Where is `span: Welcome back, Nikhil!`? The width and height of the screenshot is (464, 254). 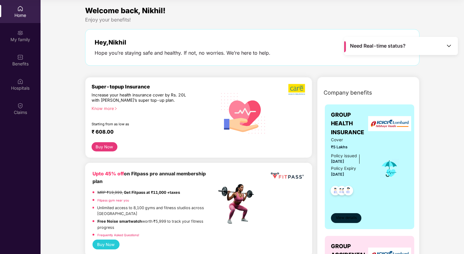 span: Welcome back, Nikhil! is located at coordinates (125, 10).